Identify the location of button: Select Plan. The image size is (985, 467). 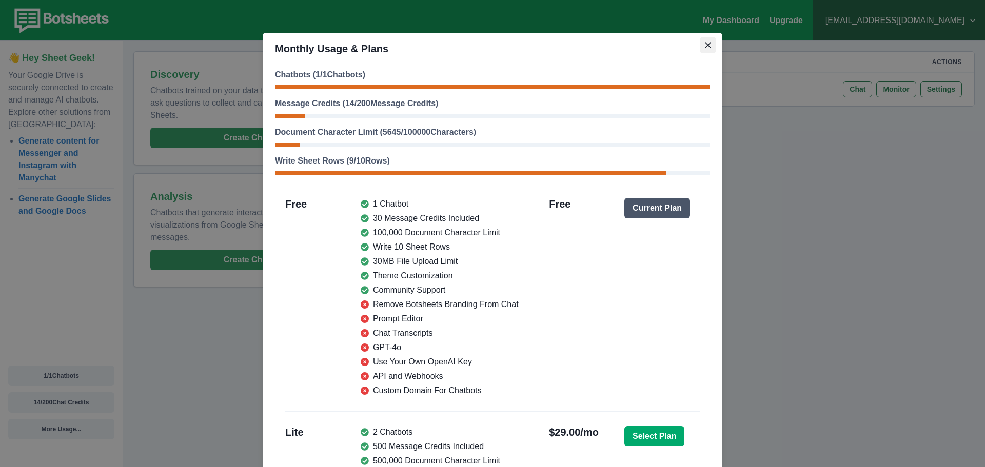
(654, 436).